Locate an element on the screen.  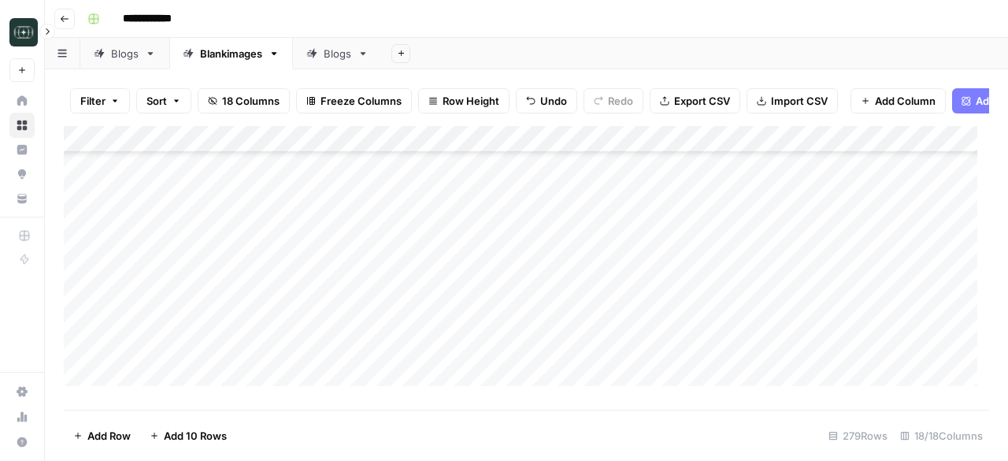
a: Browse is located at coordinates (22, 125).